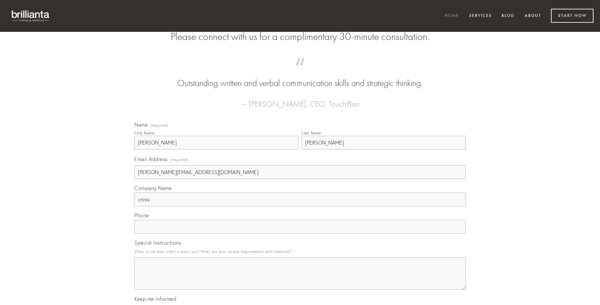 This screenshot has height=305, width=600. What do you see at coordinates (480, 16) in the screenshot?
I see `a: Services` at bounding box center [480, 16].